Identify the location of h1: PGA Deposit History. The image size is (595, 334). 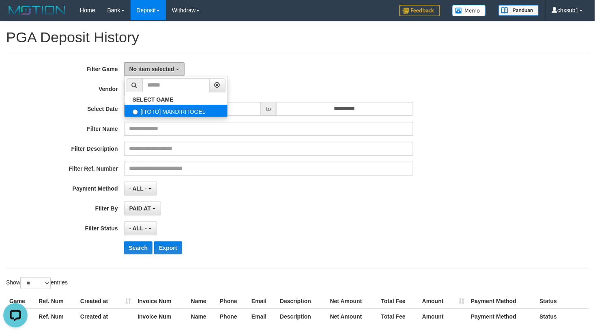
(298, 37).